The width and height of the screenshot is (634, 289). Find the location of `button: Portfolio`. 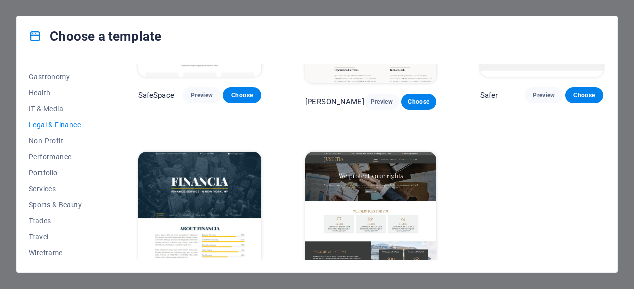

button: Portfolio is located at coordinates (61, 173).